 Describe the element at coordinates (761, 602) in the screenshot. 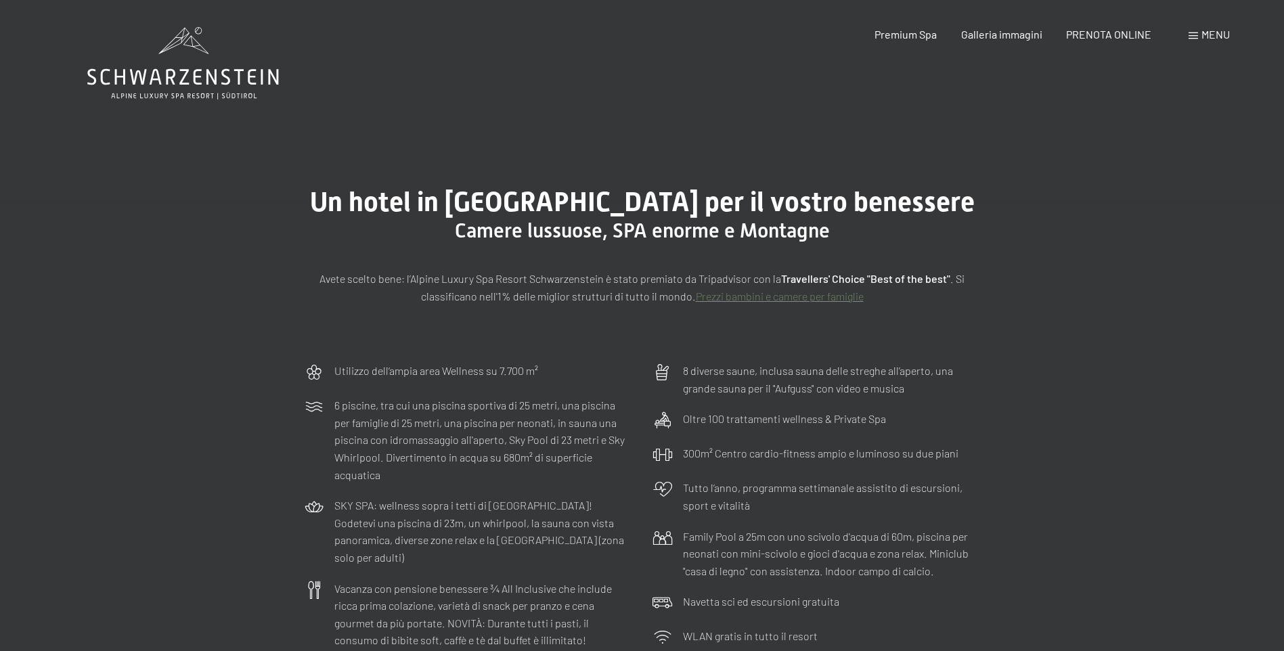

I see `p: Navetta sci ed escursioni gratuita` at that location.